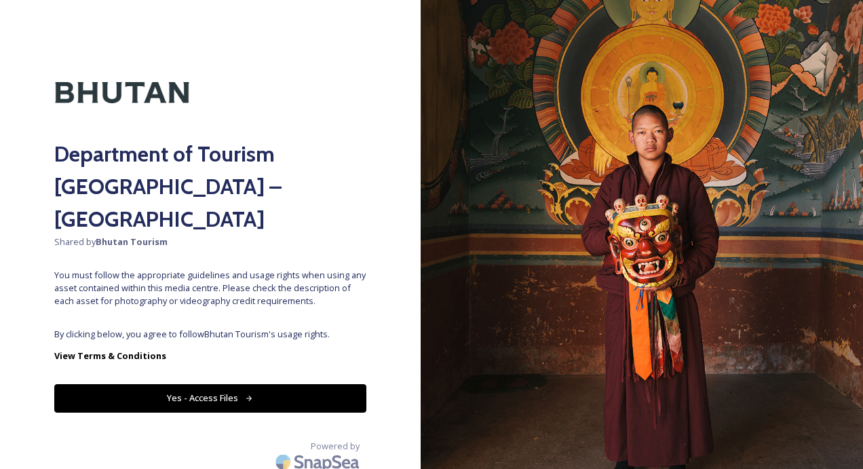 The image size is (863, 469). I want to click on img: Kingdom-of-Bhutan-Logo.png, so click(122, 92).